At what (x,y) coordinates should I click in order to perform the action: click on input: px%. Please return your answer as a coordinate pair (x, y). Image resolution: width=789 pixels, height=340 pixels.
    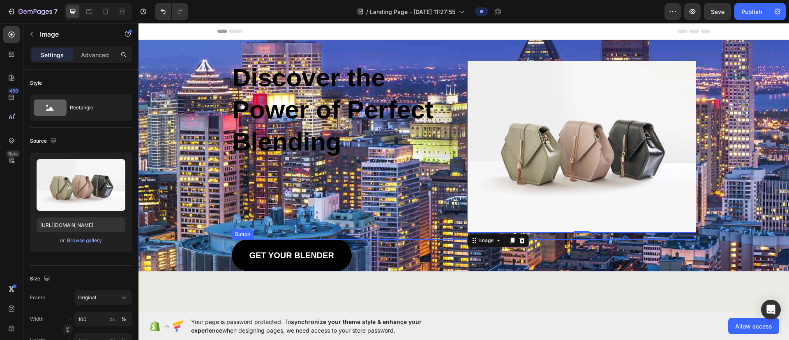
    Looking at the image, I should click on (103, 319).